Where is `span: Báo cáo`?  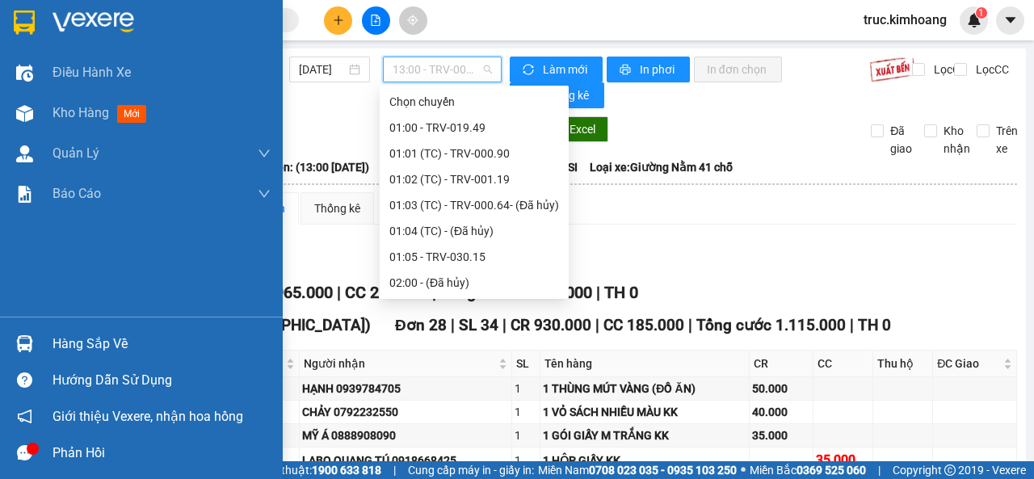
span: Báo cáo is located at coordinates (77, 193).